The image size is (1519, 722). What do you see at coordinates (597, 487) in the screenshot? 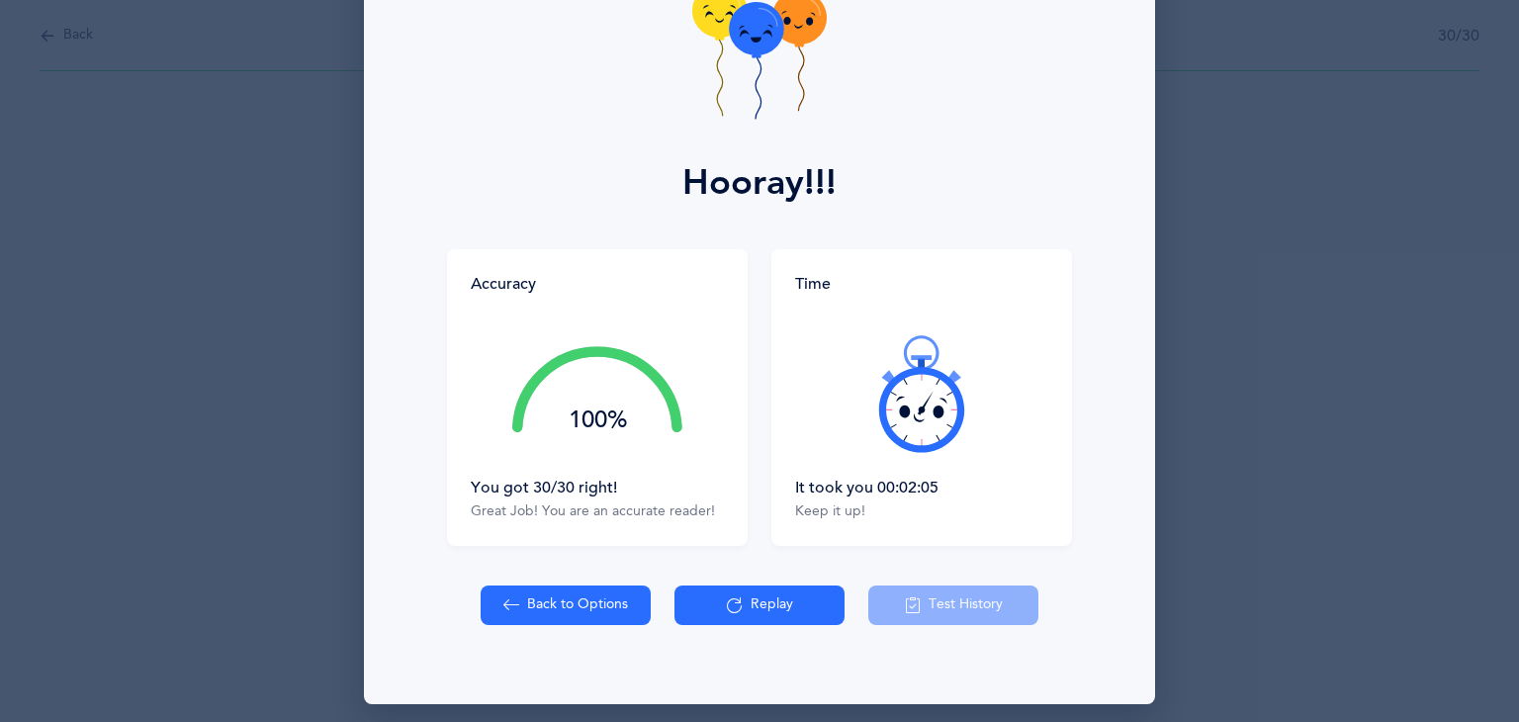
I see `div: You got 30/30 right!` at bounding box center [597, 487].